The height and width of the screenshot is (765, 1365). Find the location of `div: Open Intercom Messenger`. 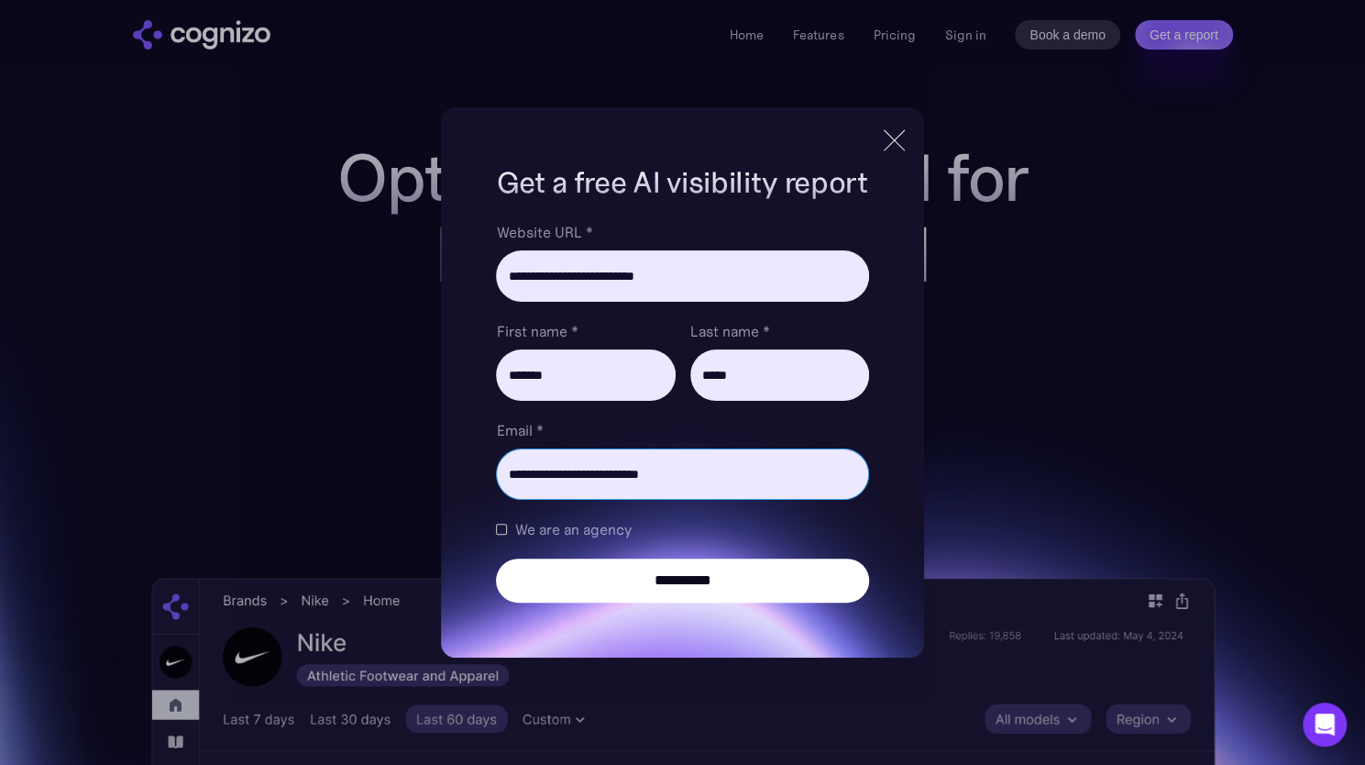

div: Open Intercom Messenger is located at coordinates (1325, 724).